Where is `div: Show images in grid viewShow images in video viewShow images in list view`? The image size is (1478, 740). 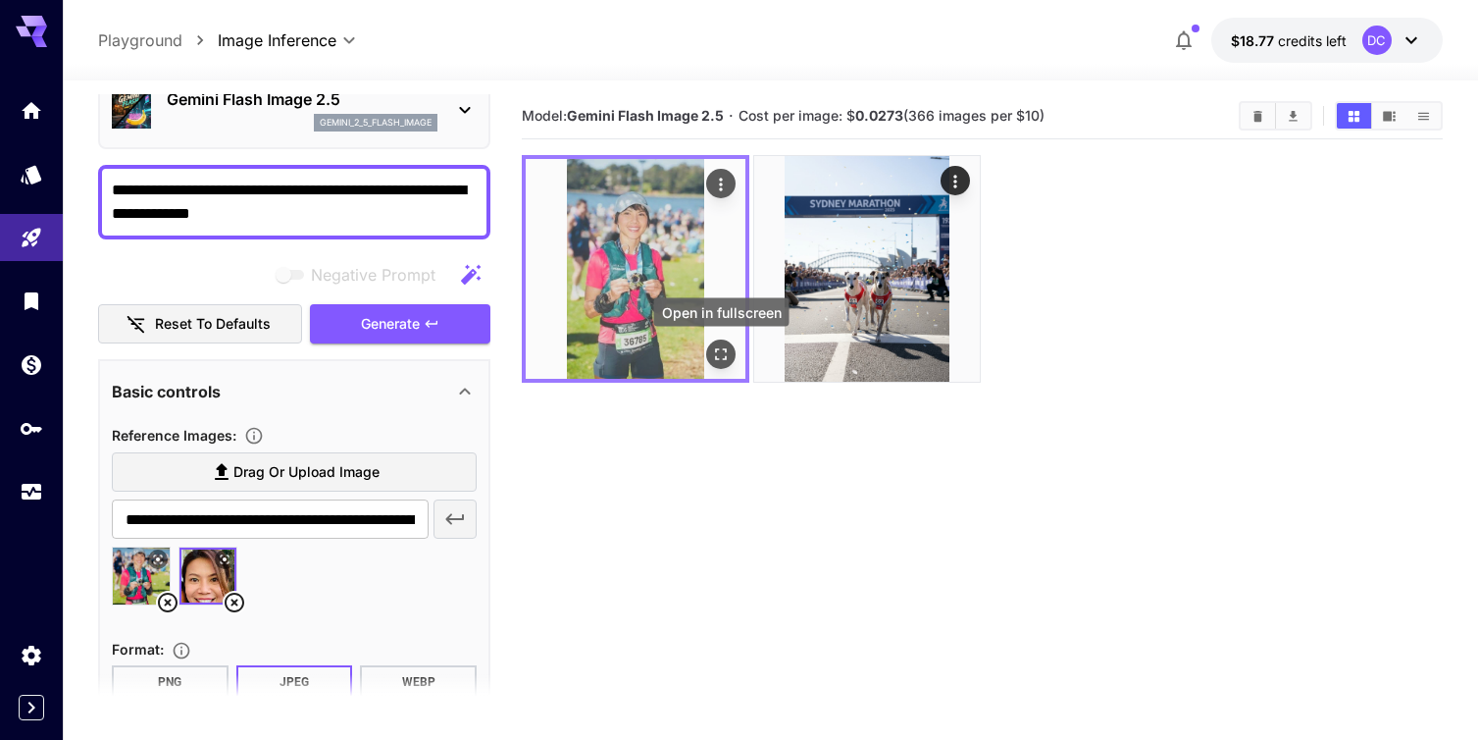
div: Show images in grid viewShow images in video viewShow images in list view is located at coordinates (1389, 116).